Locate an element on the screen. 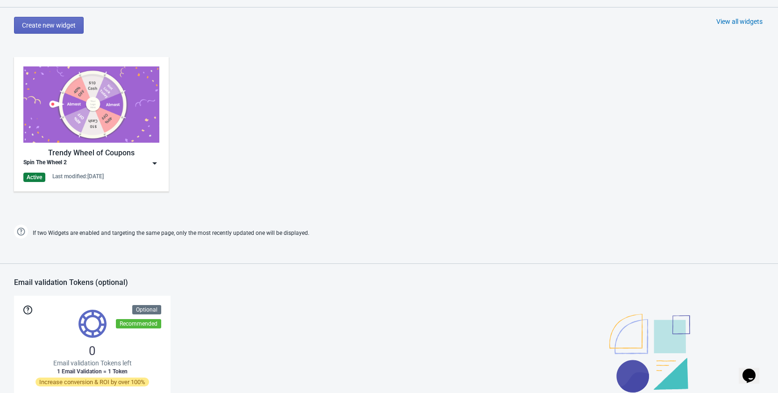 Image resolution: width=778 pixels, height=393 pixels. img: illustration.svg is located at coordinates (650, 353).